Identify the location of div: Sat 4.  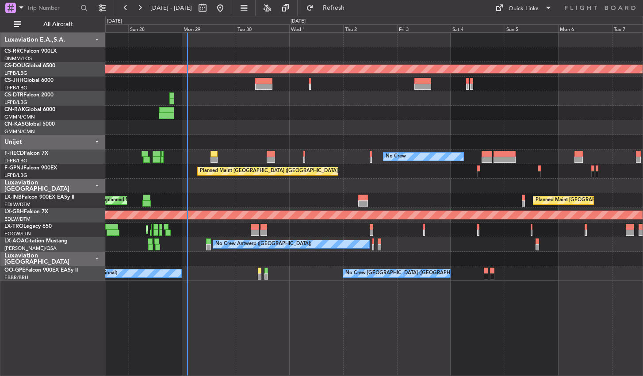
(478, 28).